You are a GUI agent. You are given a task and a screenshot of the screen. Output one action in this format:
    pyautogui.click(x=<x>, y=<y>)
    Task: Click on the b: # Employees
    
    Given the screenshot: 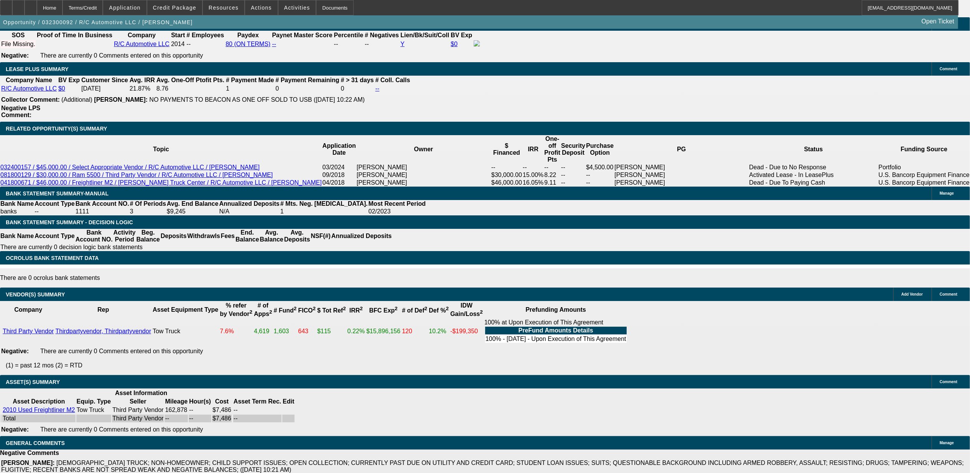 What is the action you would take?
    pyautogui.click(x=205, y=35)
    